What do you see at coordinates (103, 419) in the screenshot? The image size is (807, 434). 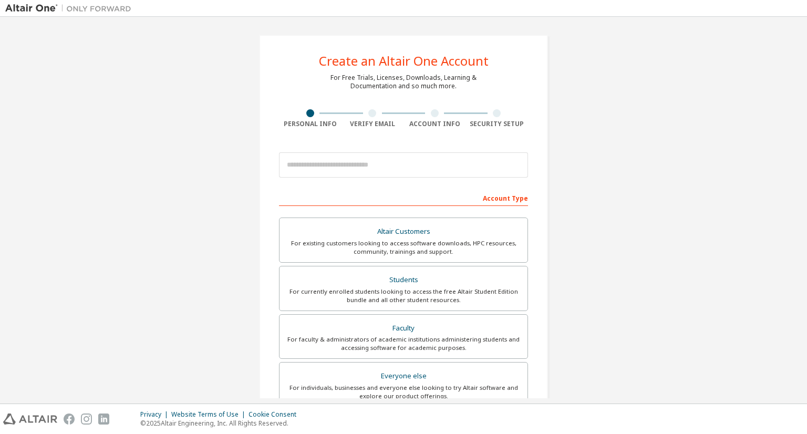 I see `img: linkedin.svg` at bounding box center [103, 419].